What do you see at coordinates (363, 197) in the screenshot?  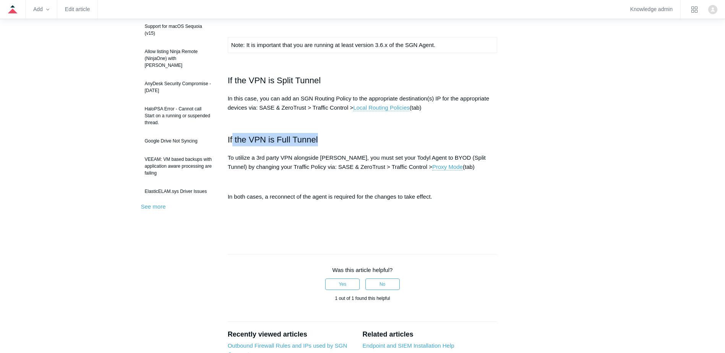 I see `p: In both cases, a reconnect of the agent is required for the changes to take effect.` at bounding box center [363, 197].